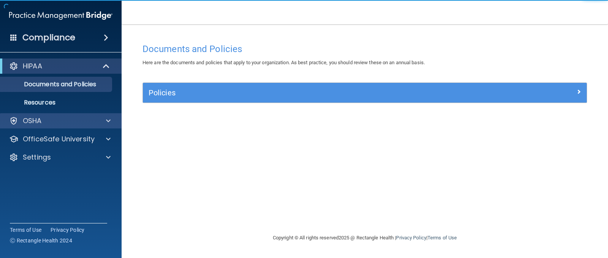 Image resolution: width=608 pixels, height=258 pixels. Describe the element at coordinates (32, 66) in the screenshot. I see `p: HIPAA` at that location.